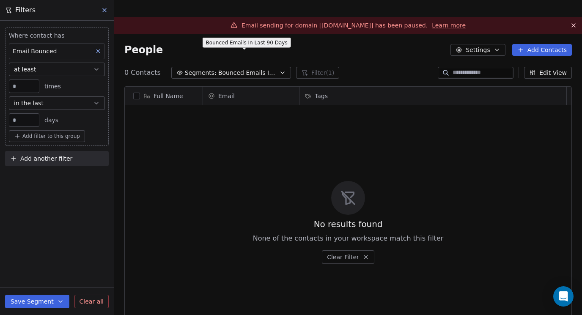  Describe the element at coordinates (477, 50) in the screenshot. I see `button: Settings` at that location.